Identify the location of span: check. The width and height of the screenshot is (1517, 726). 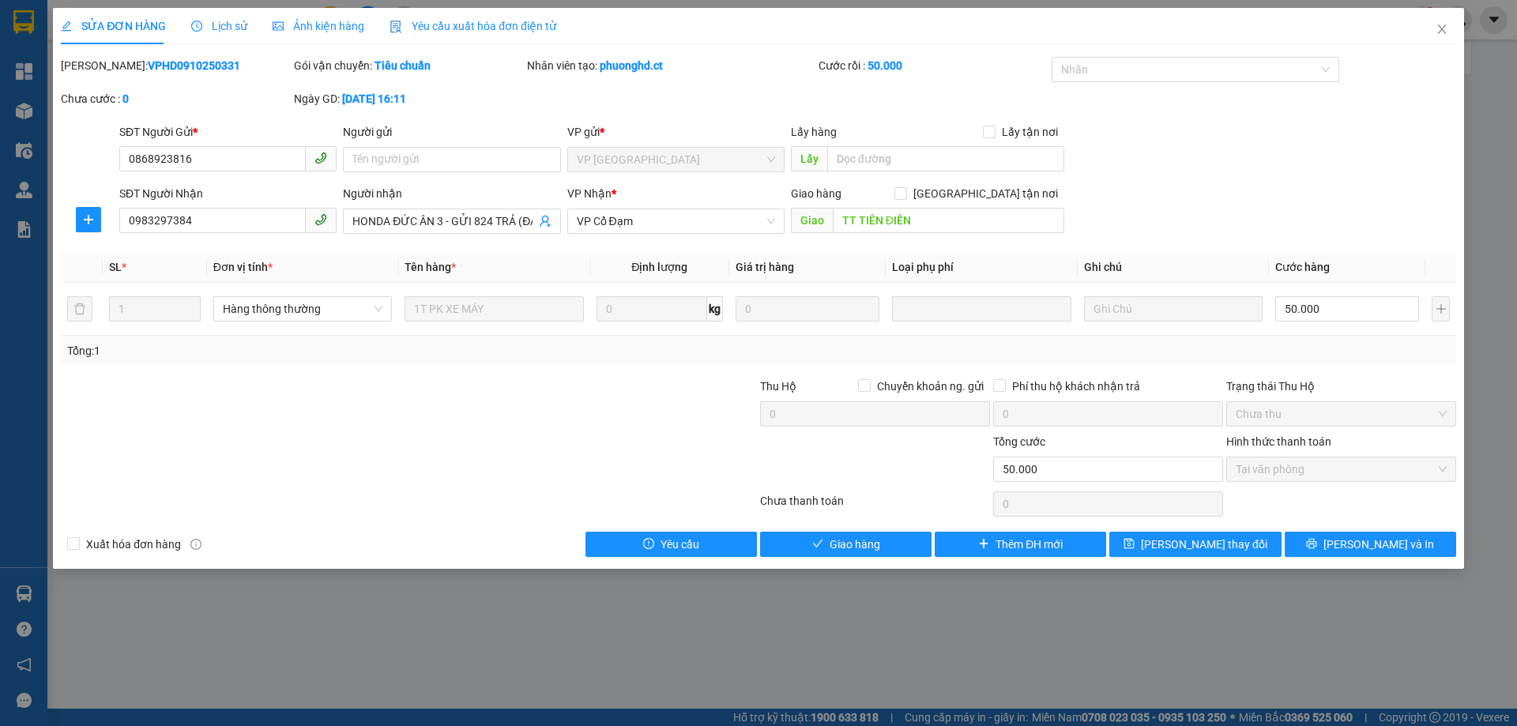
(818, 544).